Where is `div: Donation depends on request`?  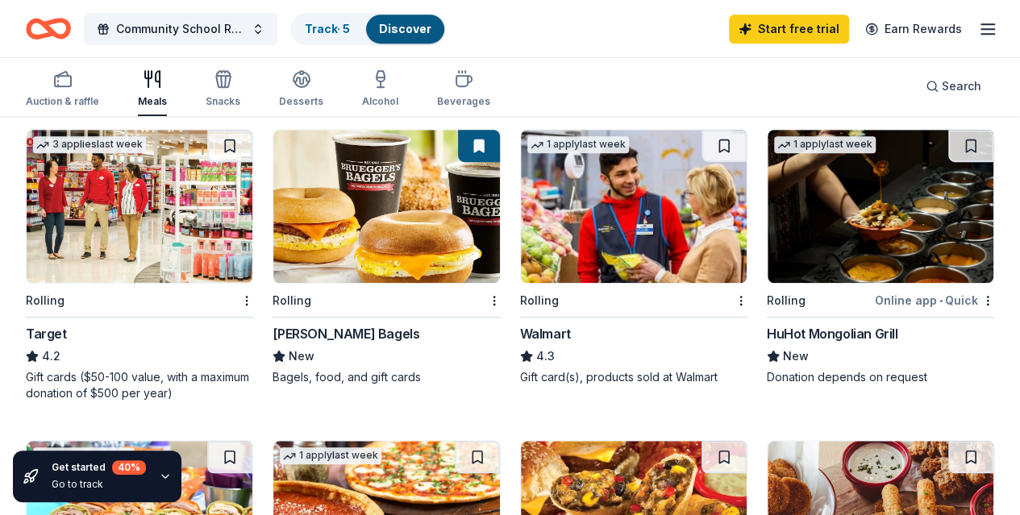 div: Donation depends on request is located at coordinates (881, 378).